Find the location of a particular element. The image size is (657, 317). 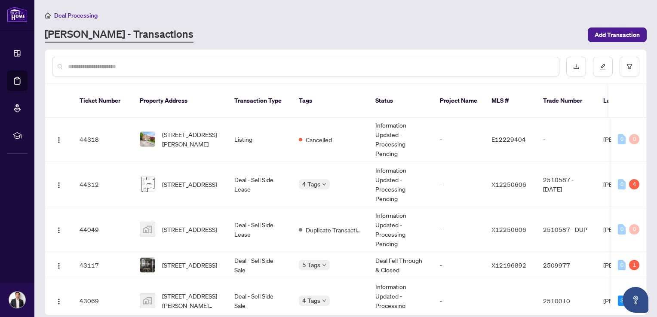

td: Deal Fell Through & Closed is located at coordinates (400, 265).